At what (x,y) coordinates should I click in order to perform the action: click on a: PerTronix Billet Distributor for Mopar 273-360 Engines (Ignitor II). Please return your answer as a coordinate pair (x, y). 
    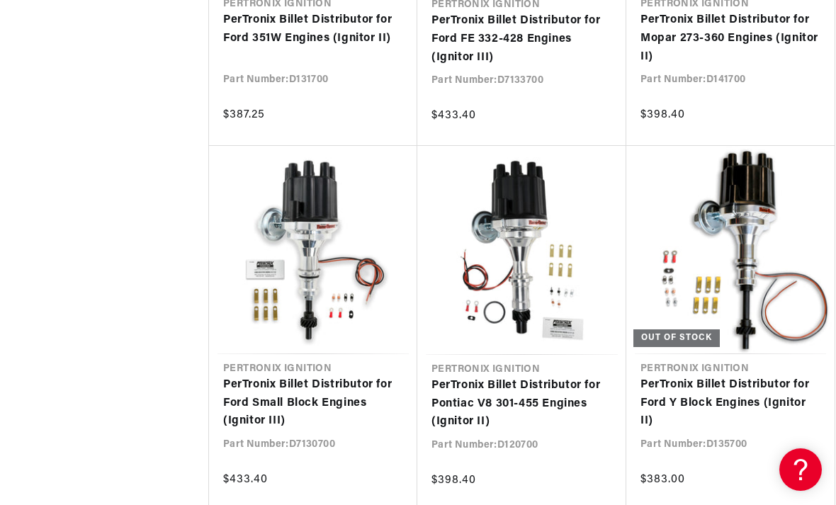
    Looking at the image, I should click on (730, 38).